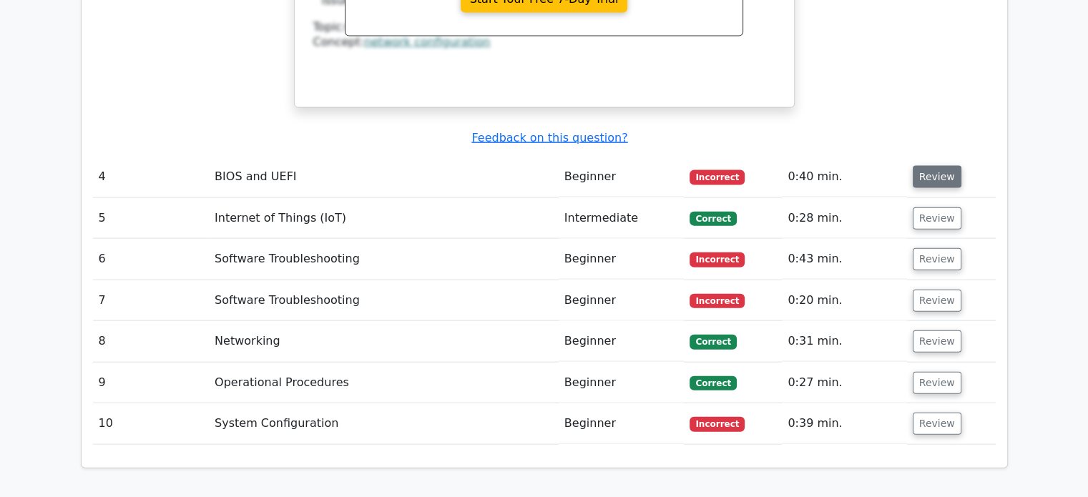  I want to click on td: 10, so click(151, 423).